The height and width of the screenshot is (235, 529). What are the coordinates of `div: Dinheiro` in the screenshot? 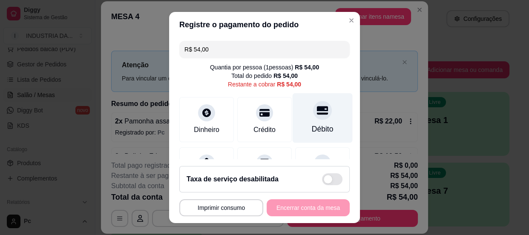 It's located at (206, 130).